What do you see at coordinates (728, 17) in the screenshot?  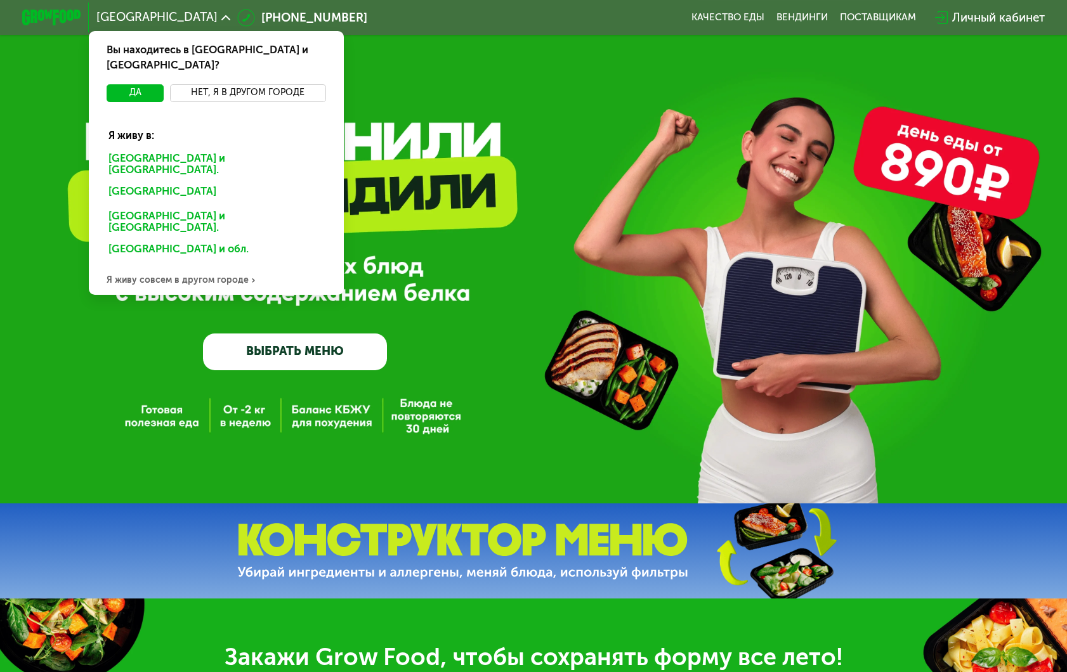 I see `a: Качество еды` at bounding box center [728, 17].